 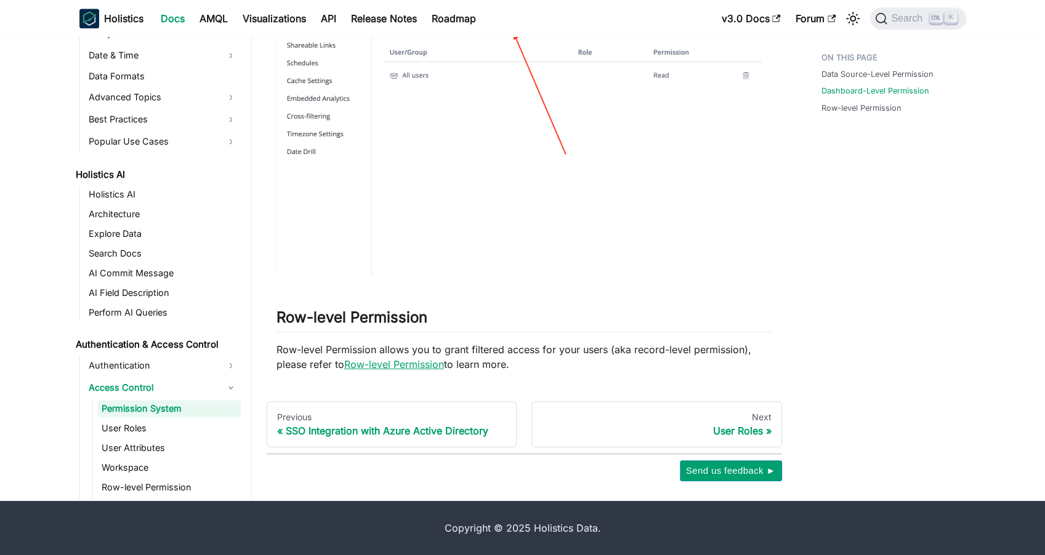 What do you see at coordinates (163, 55) in the screenshot?
I see `a: Date & Time` at bounding box center [163, 55].